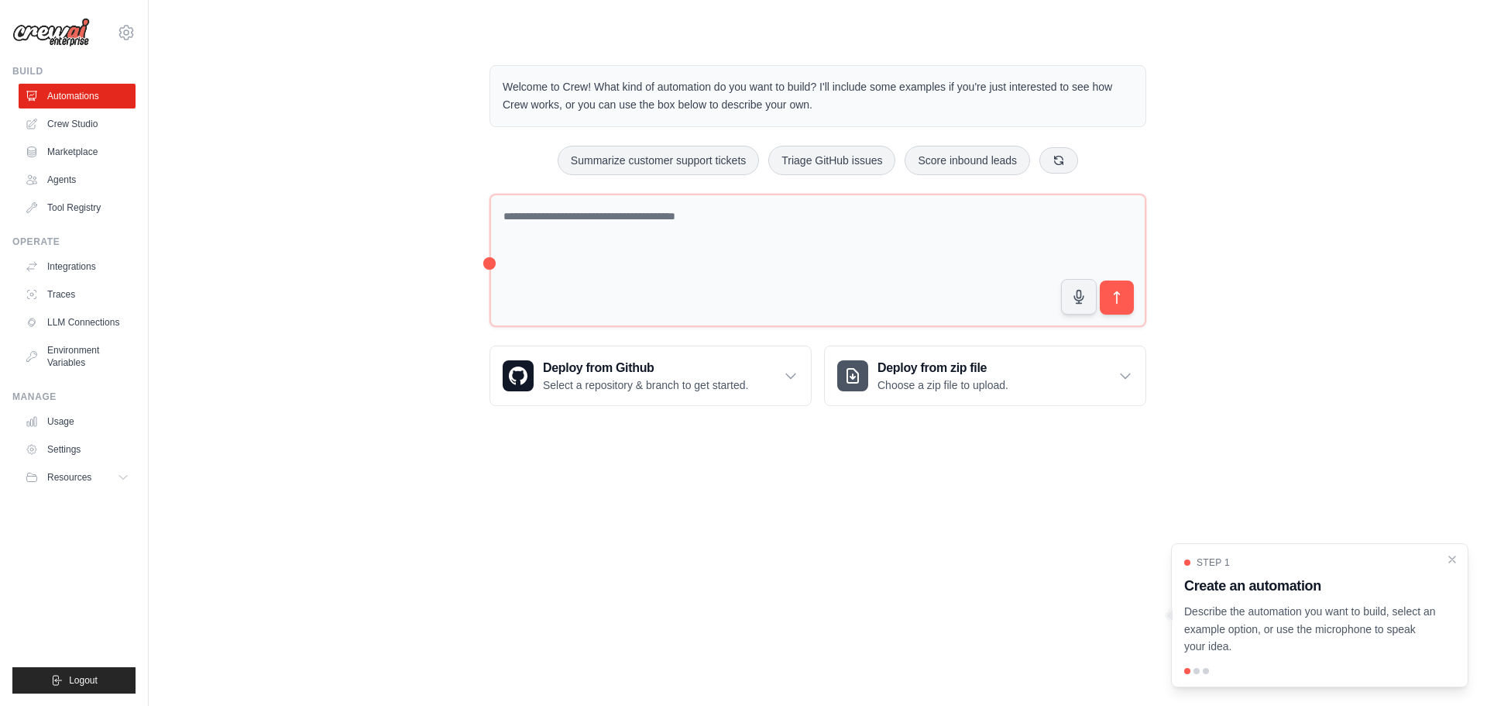 This screenshot has width=1487, height=706. I want to click on a: Crew Studio, so click(77, 124).